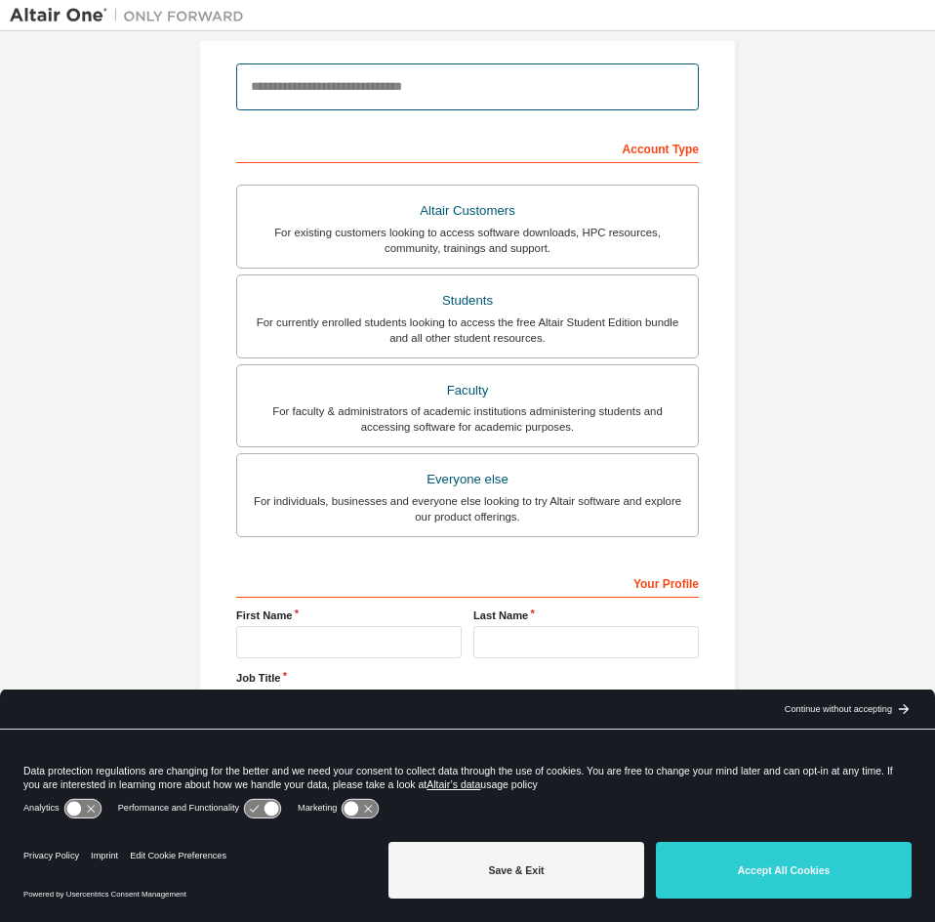 The height and width of the screenshot is (922, 935). Describe the element at coordinates (468, 390) in the screenshot. I see `div: Faculty` at that location.